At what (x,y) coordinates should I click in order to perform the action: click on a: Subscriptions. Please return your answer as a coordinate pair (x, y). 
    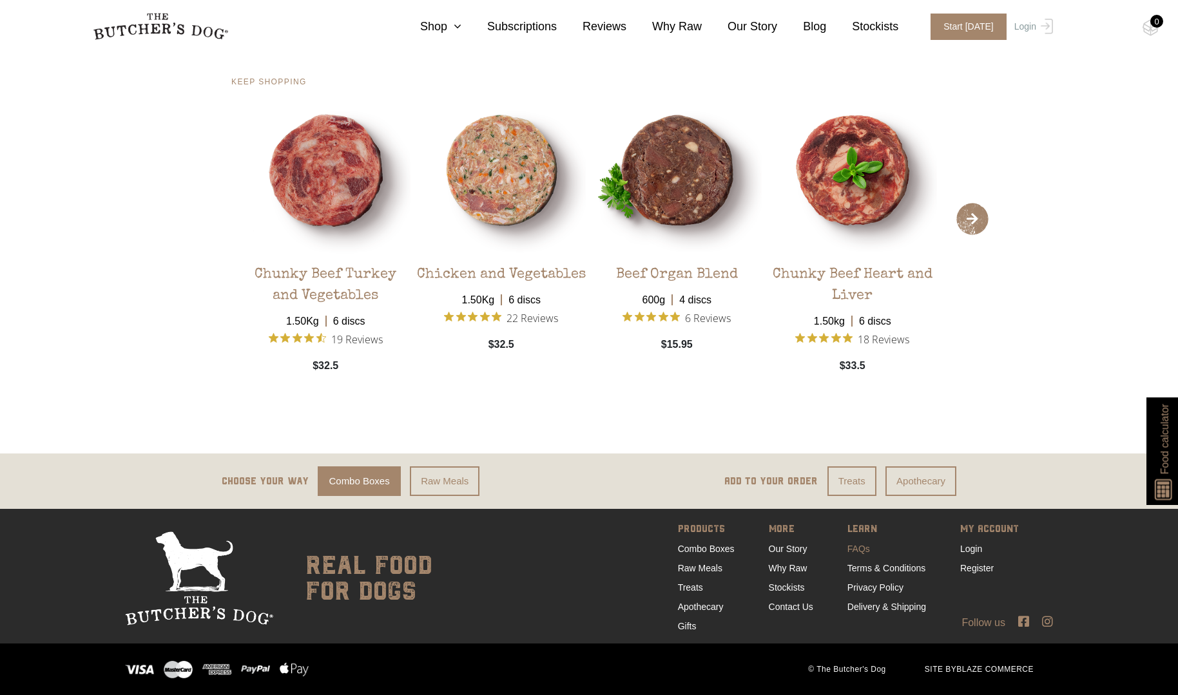
    Looking at the image, I should click on (509, 26).